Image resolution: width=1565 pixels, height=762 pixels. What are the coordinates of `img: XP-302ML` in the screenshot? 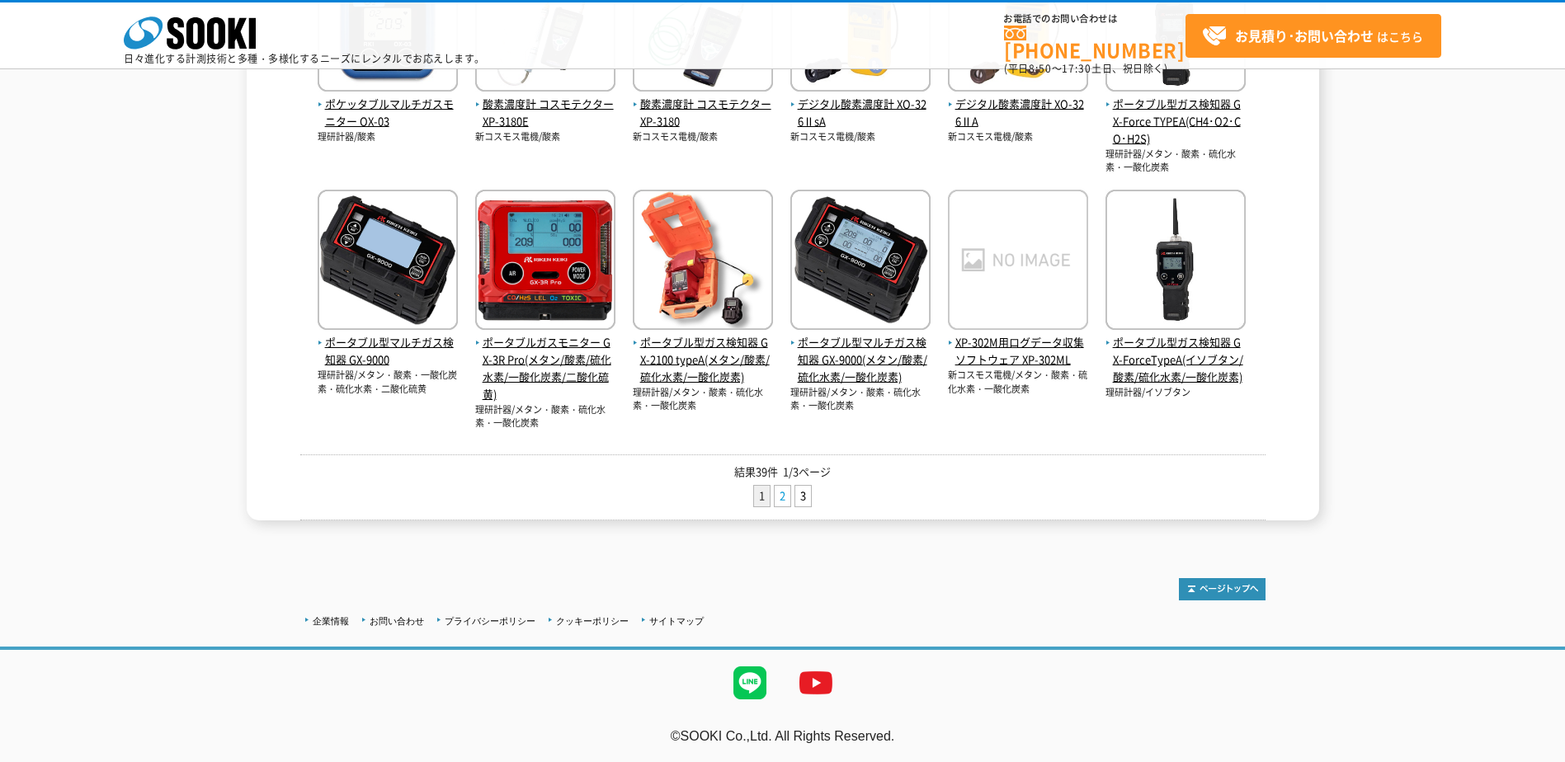 It's located at (1018, 262).